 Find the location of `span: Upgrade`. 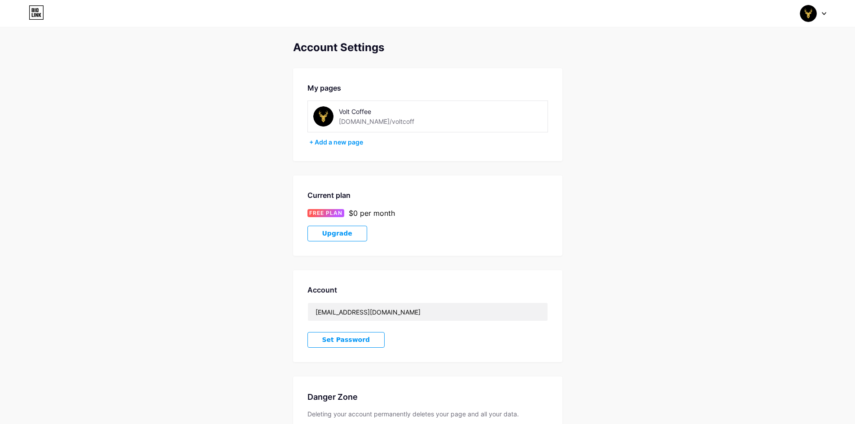

span: Upgrade is located at coordinates (337, 233).